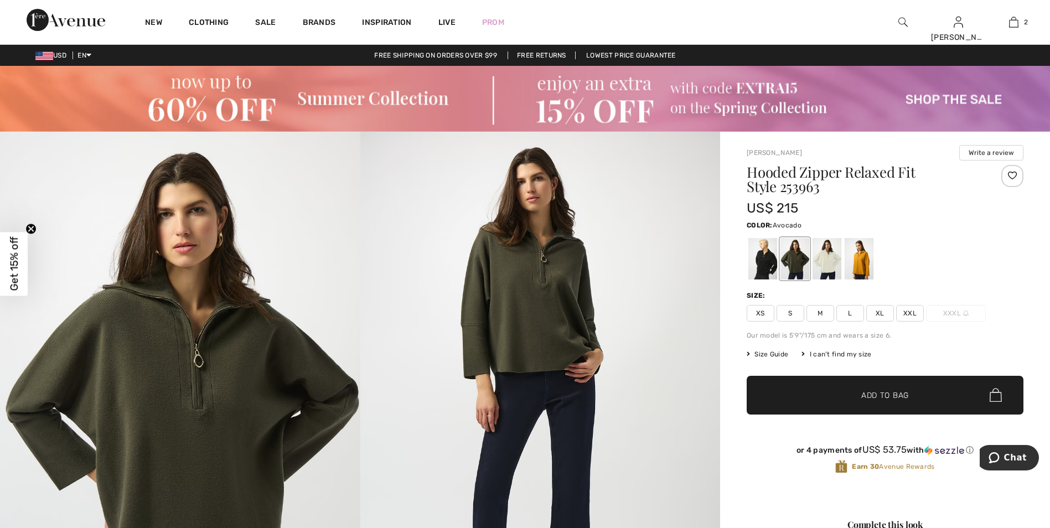 This screenshot has height=528, width=1050. Describe the element at coordinates (956, 313) in the screenshot. I see `span: XXXL` at that location.